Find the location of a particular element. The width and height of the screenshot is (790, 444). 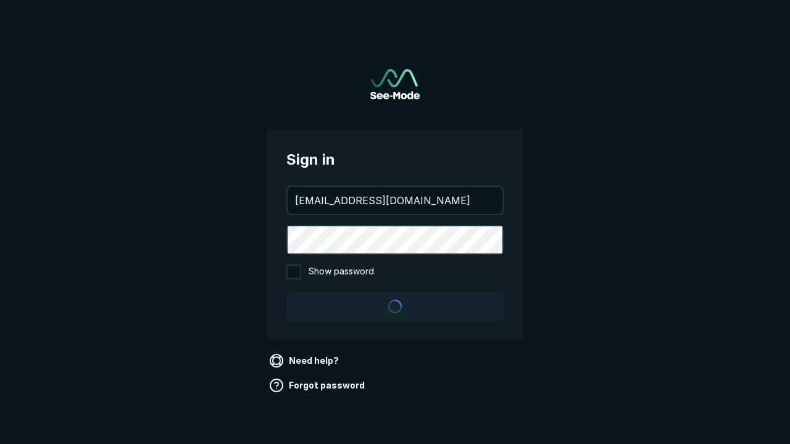

a: Go to sign in is located at coordinates (395, 84).